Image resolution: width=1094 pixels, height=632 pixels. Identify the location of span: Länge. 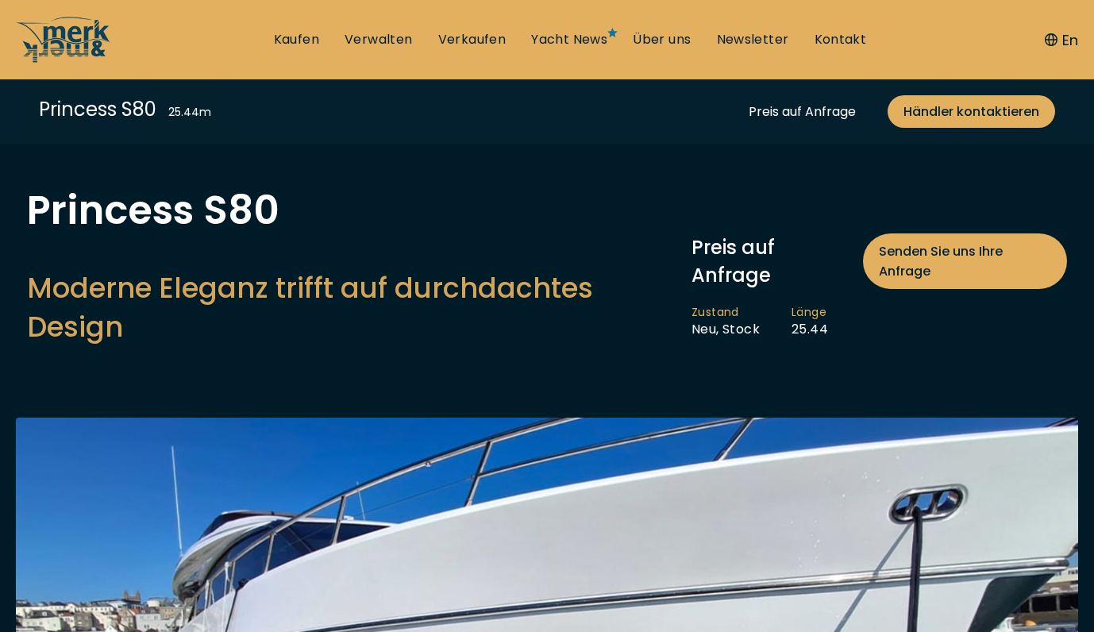
(810, 313).